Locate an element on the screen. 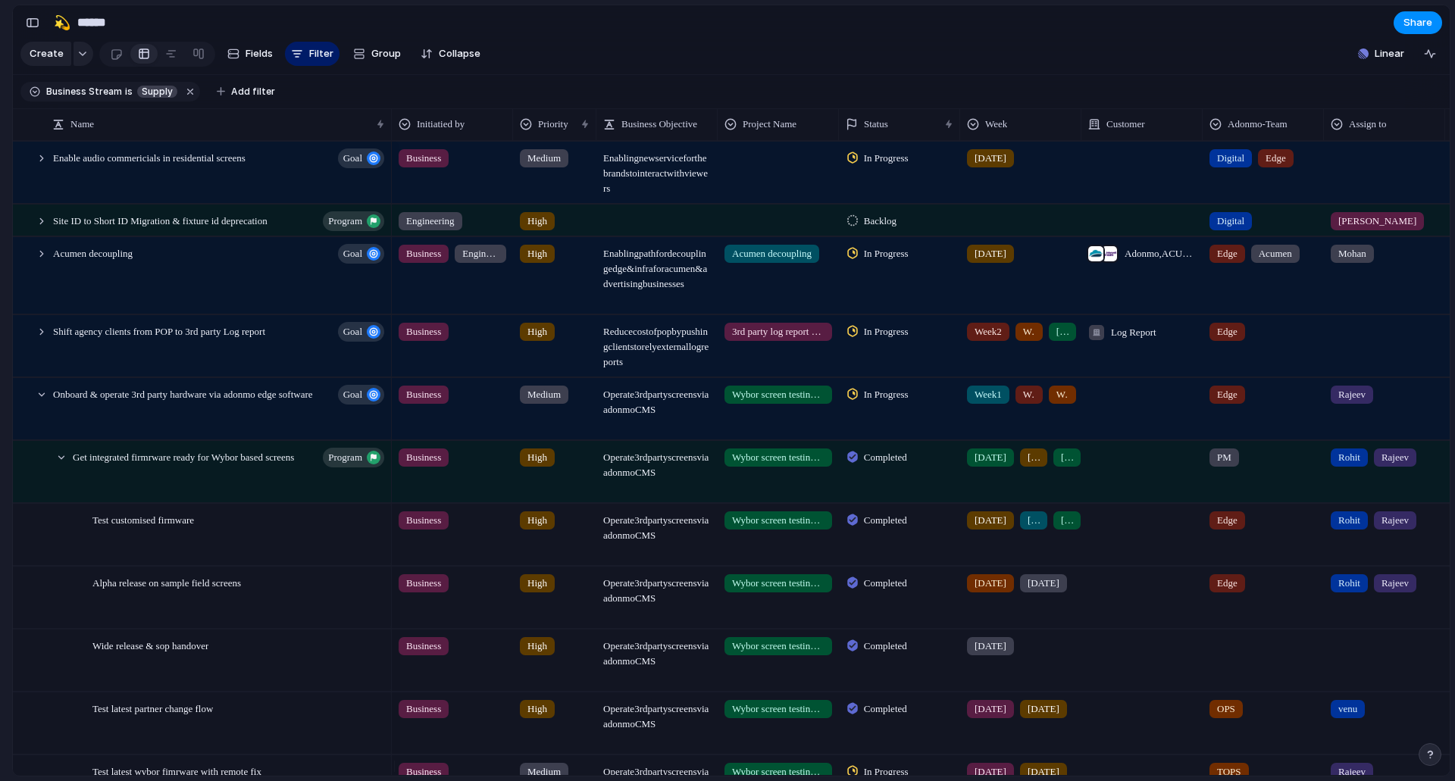 Image resolution: width=1455 pixels, height=781 pixels. span: venu is located at coordinates (1347, 709).